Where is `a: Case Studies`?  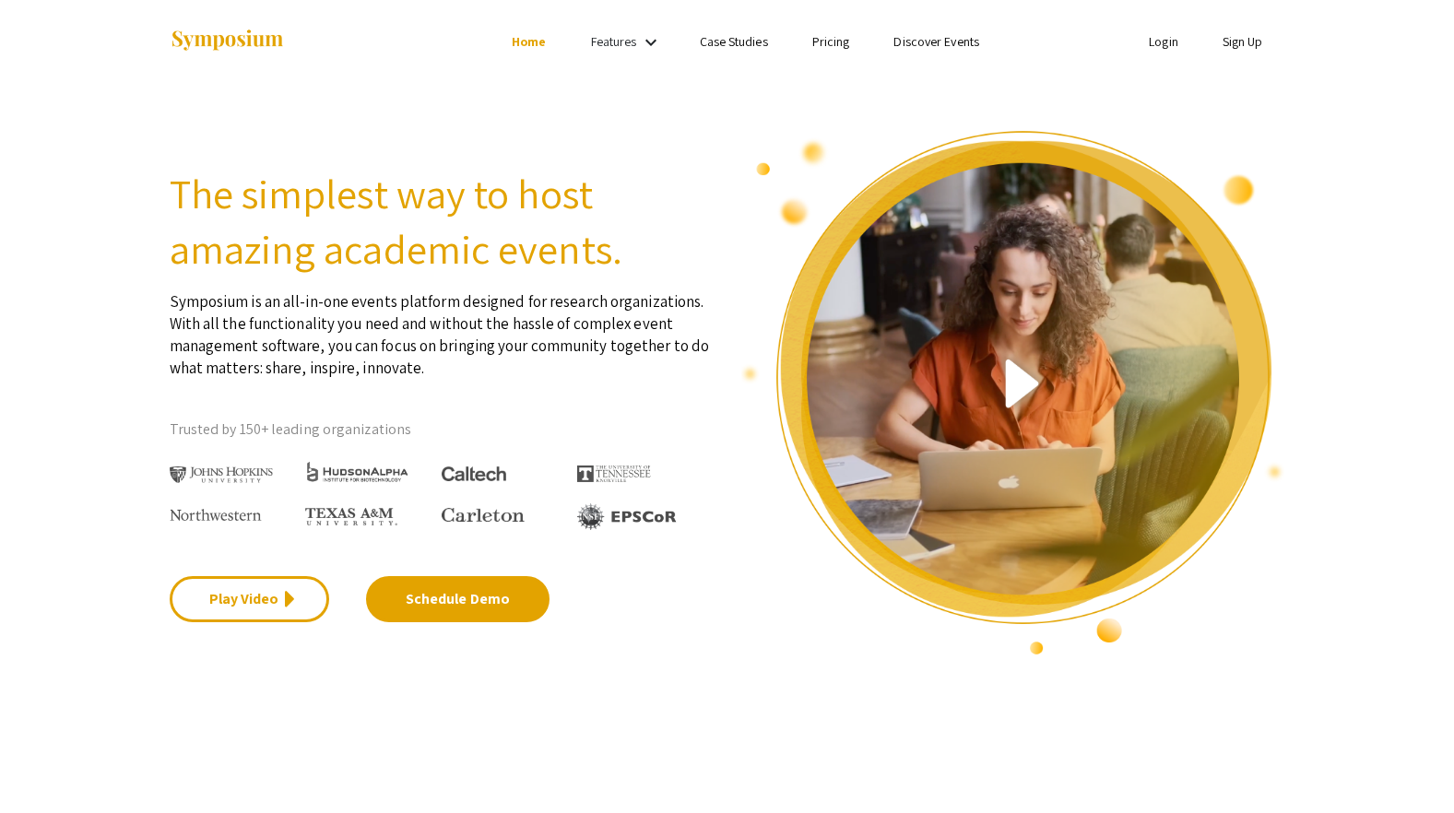 a: Case Studies is located at coordinates (734, 41).